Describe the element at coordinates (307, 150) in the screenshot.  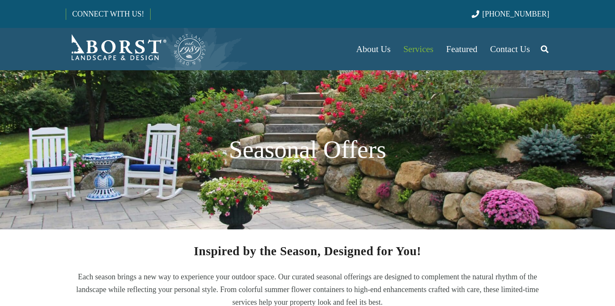
I see `span: Seasonal Offers` at that location.